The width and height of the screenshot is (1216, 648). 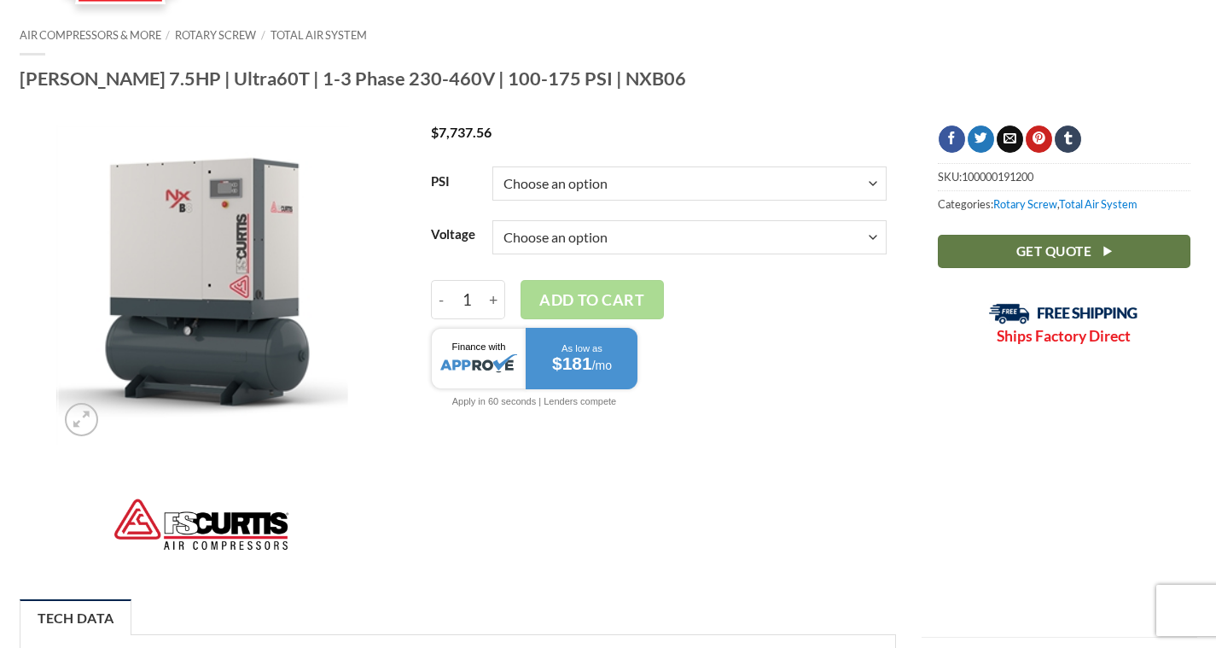 What do you see at coordinates (1063, 335) in the screenshot?
I see `strong: Ships Factory Direct` at bounding box center [1063, 335].